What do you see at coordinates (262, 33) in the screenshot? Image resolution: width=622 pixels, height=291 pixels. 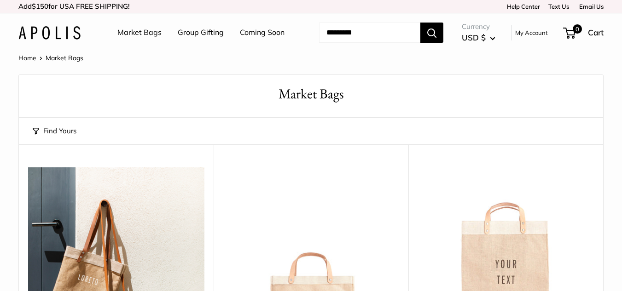 I see `a: Coming Soon` at bounding box center [262, 33].